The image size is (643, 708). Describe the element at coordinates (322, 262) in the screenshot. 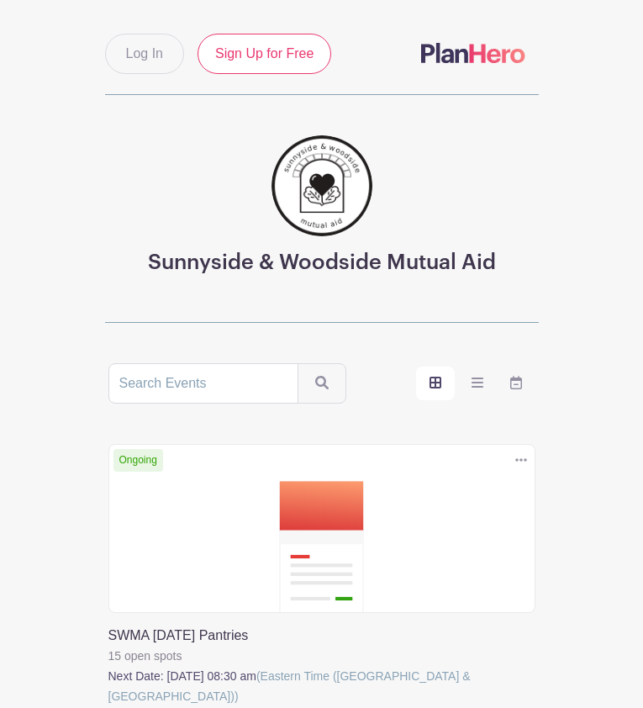

I see `h3: Sunnyside & Woodside Mutual Aid` at that location.